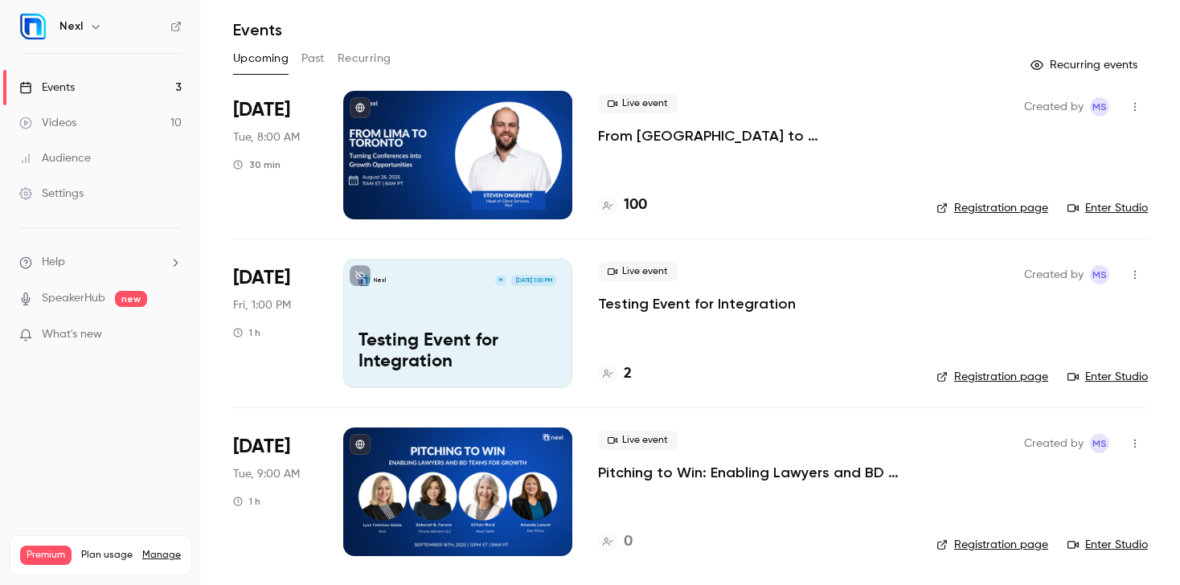  I want to click on span: Tue, 8:00 AM, so click(266, 137).